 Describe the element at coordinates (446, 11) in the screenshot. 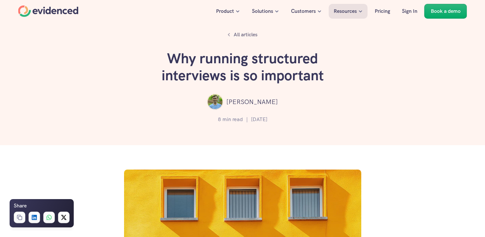

I see `a: Book a demo` at that location.